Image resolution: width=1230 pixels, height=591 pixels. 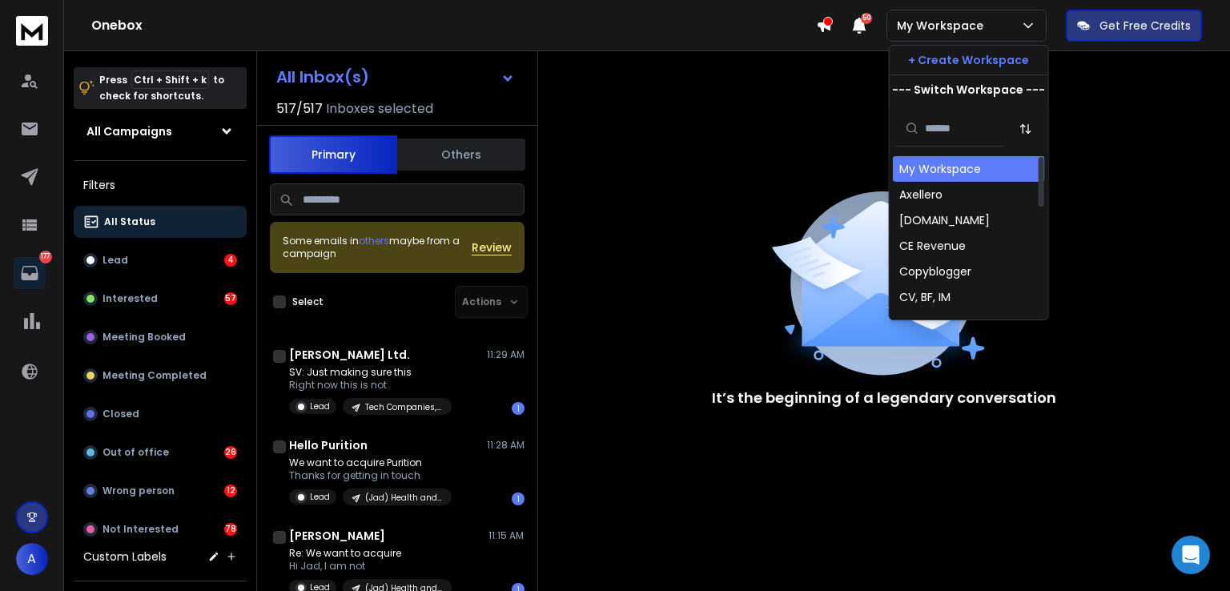 I want to click on button: Wrong person12, so click(x=160, y=491).